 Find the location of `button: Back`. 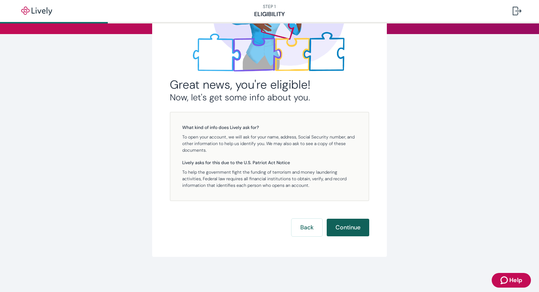

button: Back is located at coordinates (307, 228).